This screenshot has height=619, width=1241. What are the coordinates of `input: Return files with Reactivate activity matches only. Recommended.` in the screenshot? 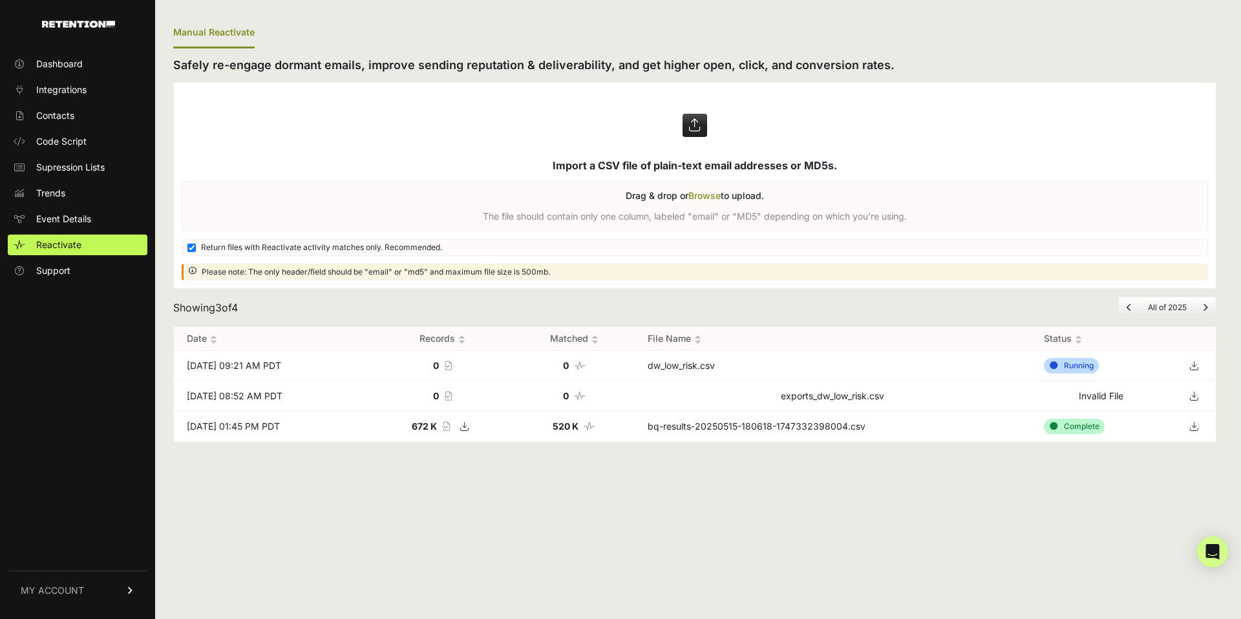 It's located at (191, 248).